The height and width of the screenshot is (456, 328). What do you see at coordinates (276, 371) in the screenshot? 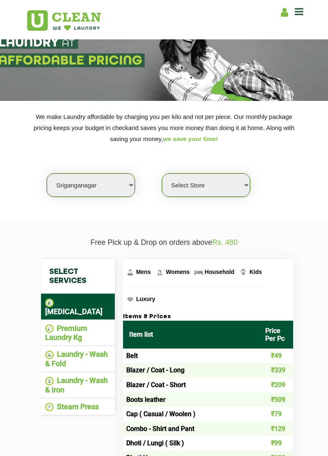
I see `td: ₹339` at bounding box center [276, 371].